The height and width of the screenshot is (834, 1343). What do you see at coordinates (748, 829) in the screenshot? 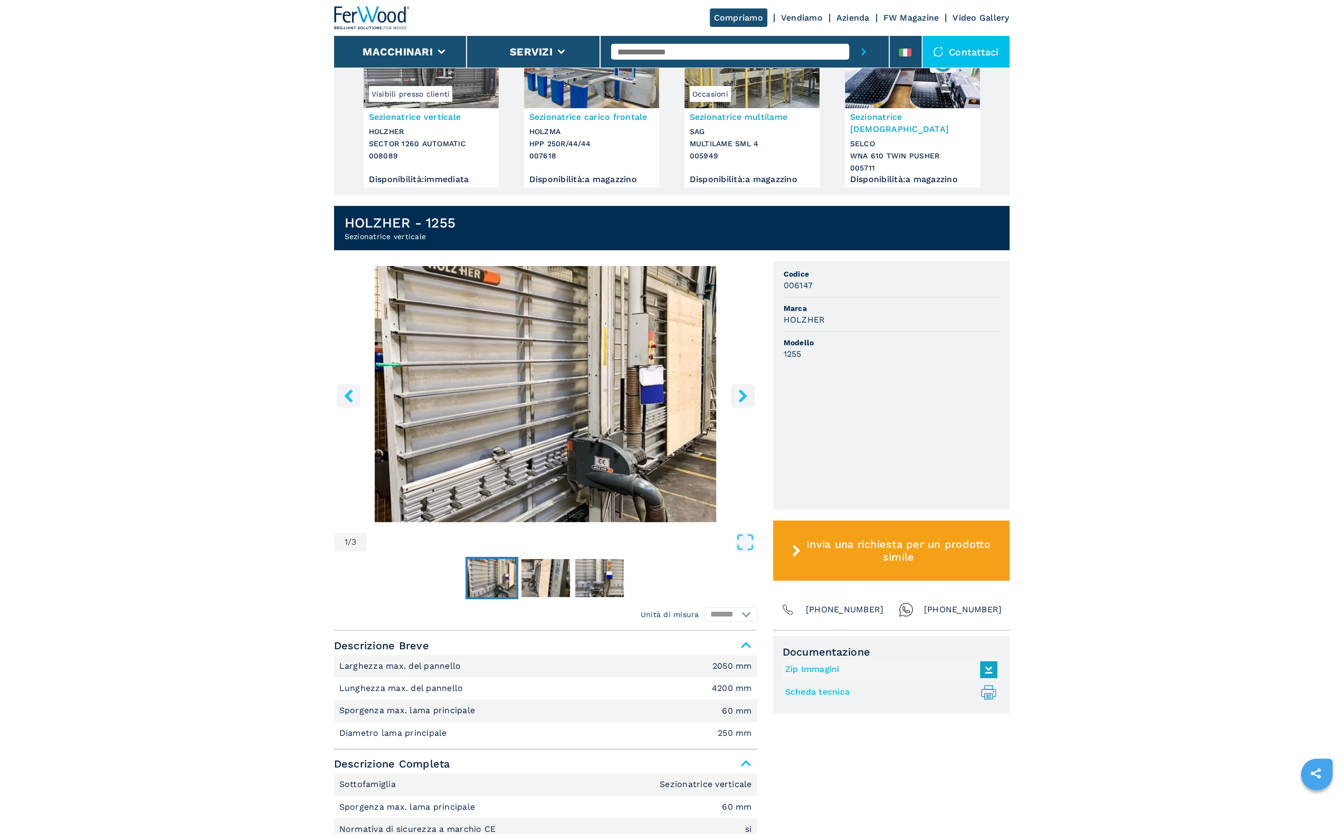
I see `em: si` at bounding box center [748, 829].